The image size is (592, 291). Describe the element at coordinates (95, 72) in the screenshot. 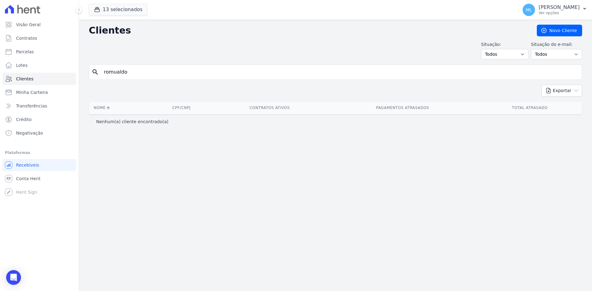

I see `i: search` at that location.